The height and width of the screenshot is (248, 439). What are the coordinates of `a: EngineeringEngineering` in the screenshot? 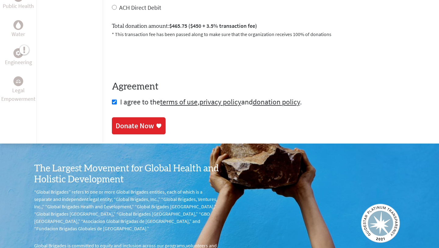 It's located at (18, 57).